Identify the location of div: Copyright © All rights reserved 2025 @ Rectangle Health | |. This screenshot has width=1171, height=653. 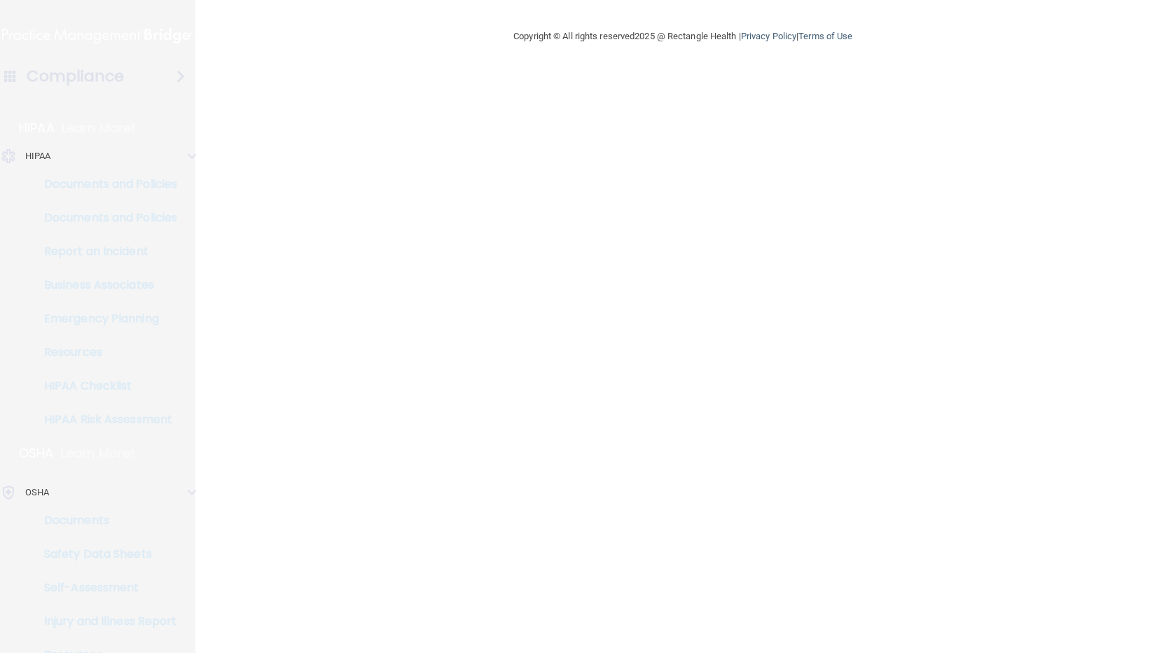
(683, 36).